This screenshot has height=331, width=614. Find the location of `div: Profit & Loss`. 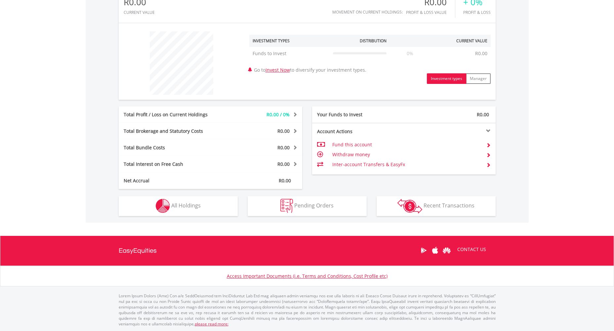

div: Profit & Loss is located at coordinates (476, 12).